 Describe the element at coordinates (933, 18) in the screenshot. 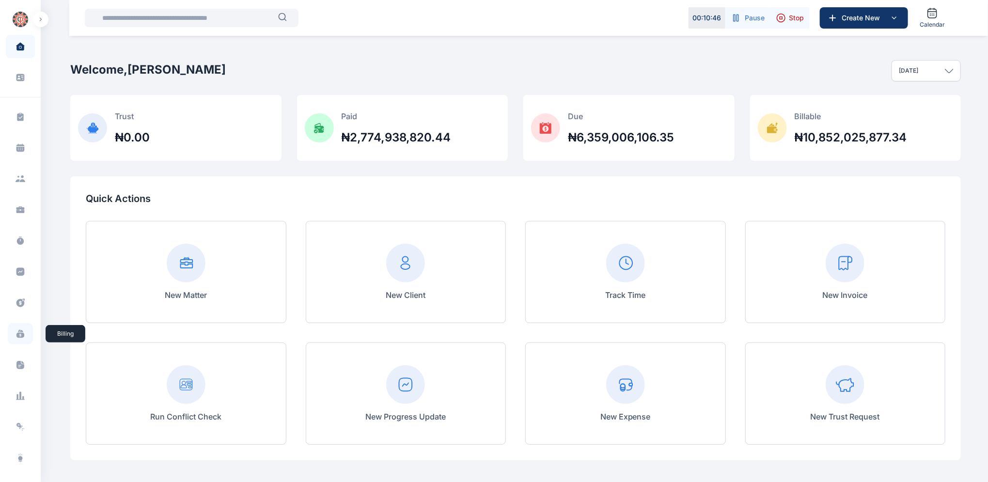

I see `a: Calendar` at that location.